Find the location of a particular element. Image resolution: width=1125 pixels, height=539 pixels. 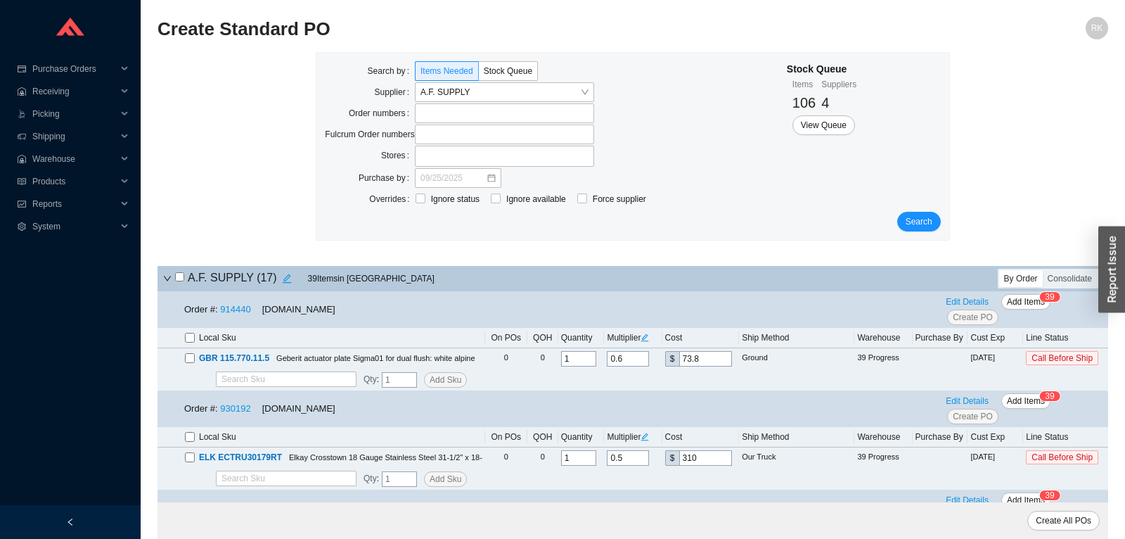

h4: A.F. SUPPLY is located at coordinates (236, 278).